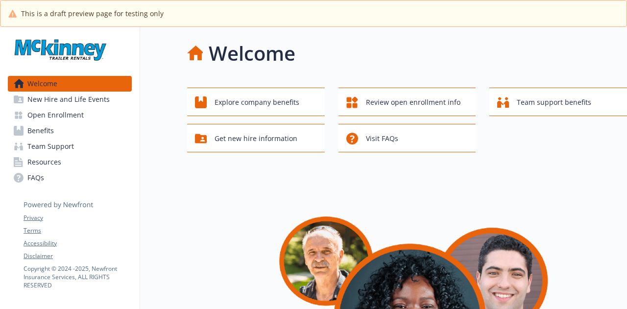 This screenshot has width=627, height=309. What do you see at coordinates (256, 102) in the screenshot?
I see `button: Explore company benefits` at bounding box center [256, 102].